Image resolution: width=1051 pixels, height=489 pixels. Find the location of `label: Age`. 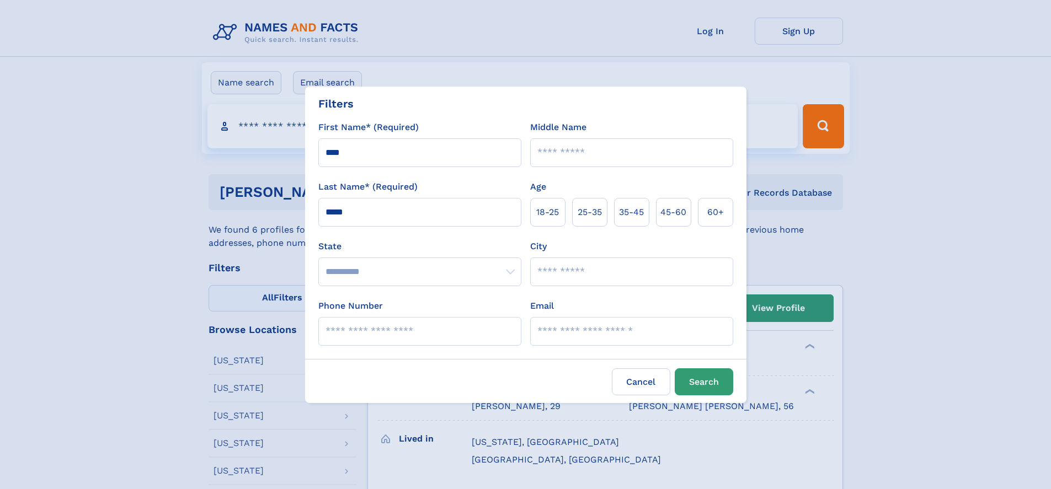

label: Age is located at coordinates (538, 187).